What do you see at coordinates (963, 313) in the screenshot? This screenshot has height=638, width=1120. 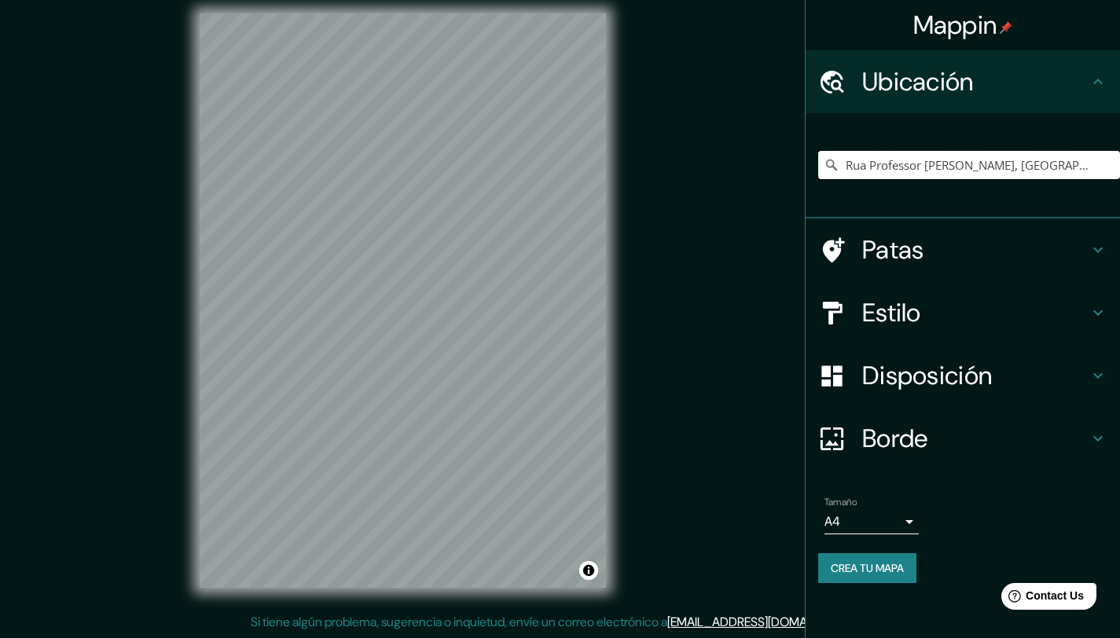 I see `div: Estilo` at bounding box center [963, 313].